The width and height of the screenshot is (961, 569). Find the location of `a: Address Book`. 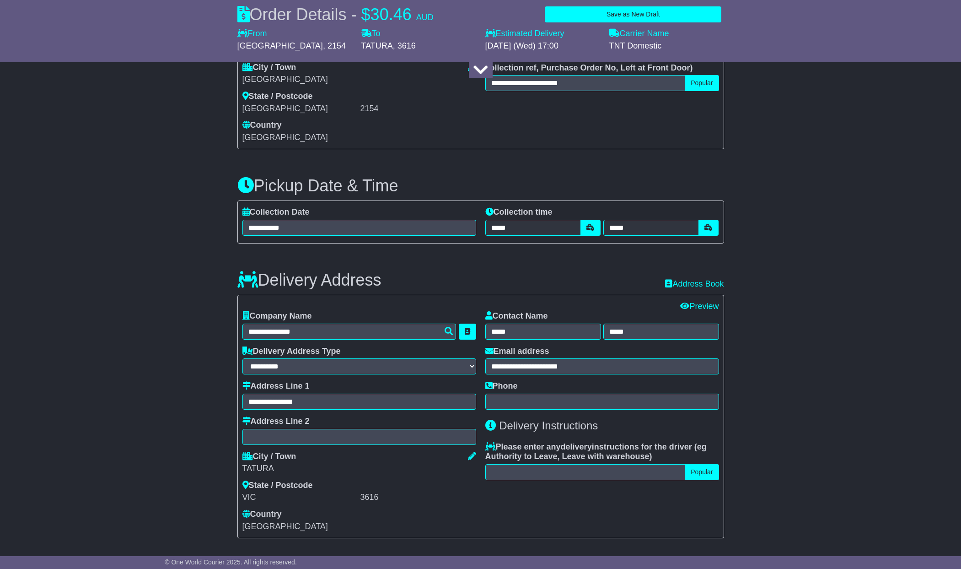

a: Address Book is located at coordinates (695, 284).